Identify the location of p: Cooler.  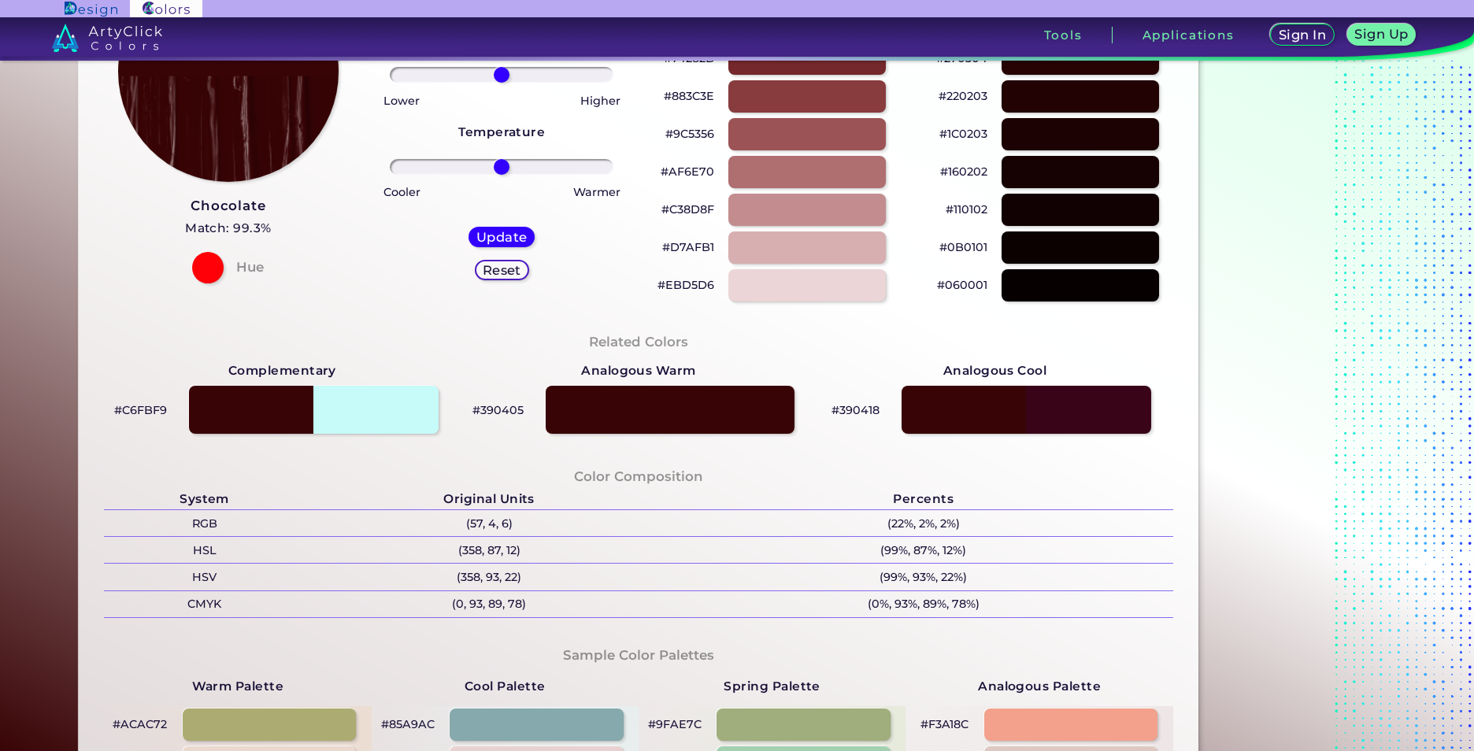
(402, 192).